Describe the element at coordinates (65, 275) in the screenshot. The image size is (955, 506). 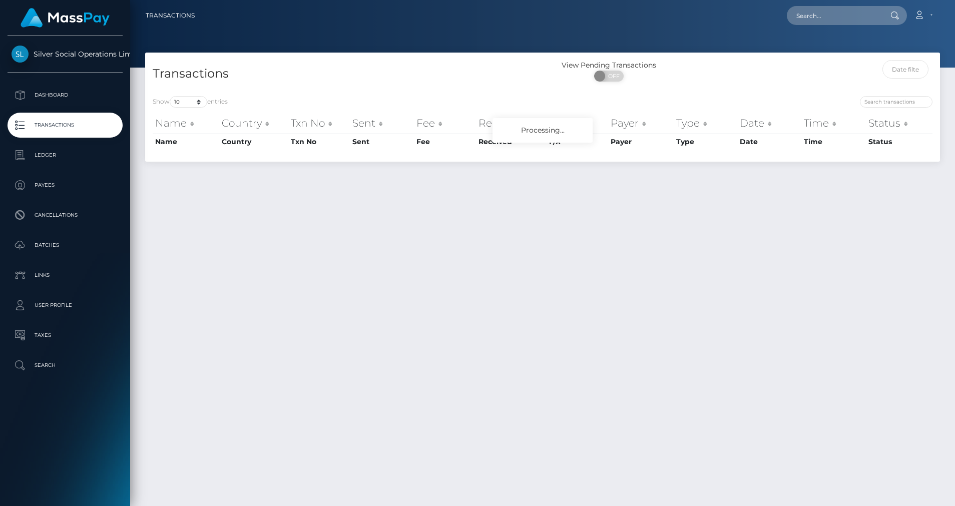
I see `p: Links` at that location.